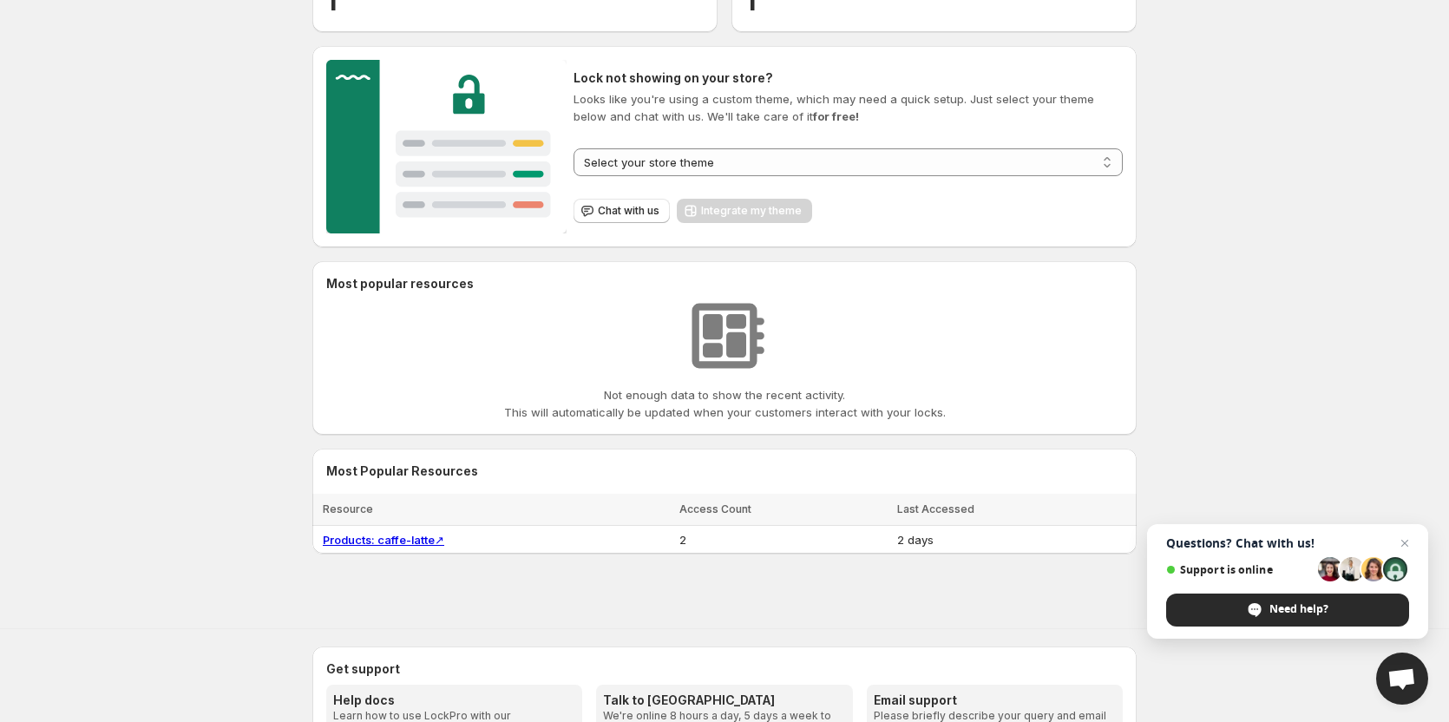  What do you see at coordinates (935, 508) in the screenshot?
I see `span: Last Accessed` at bounding box center [935, 508].